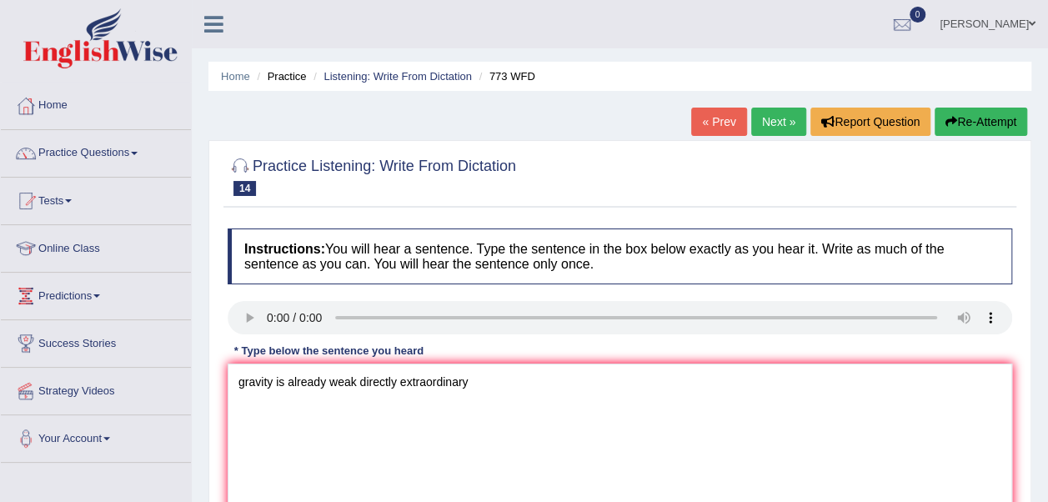  What do you see at coordinates (619, 256) in the screenshot?
I see `h4: You will hear a sentence. Type the sentence in the box below exactly as you hear it. Write as muc...` at bounding box center [619, 256].